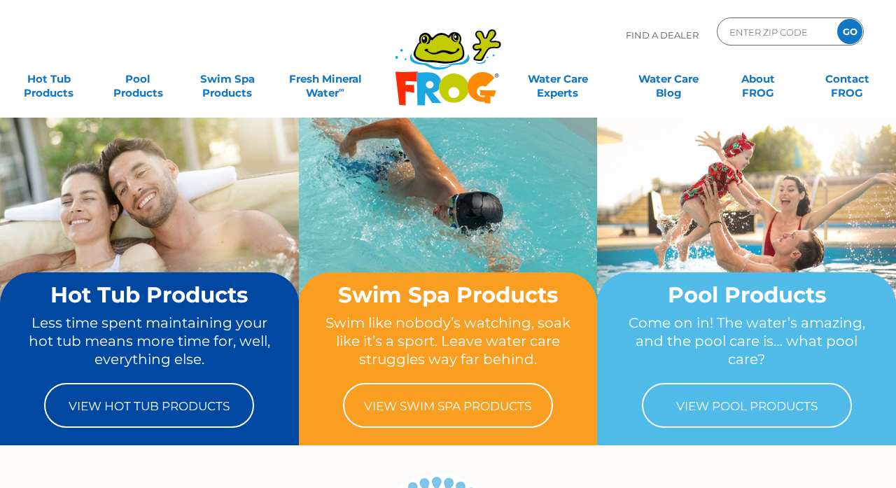 The image size is (896, 488). I want to click on h2: Hot Tub Products, so click(149, 295).